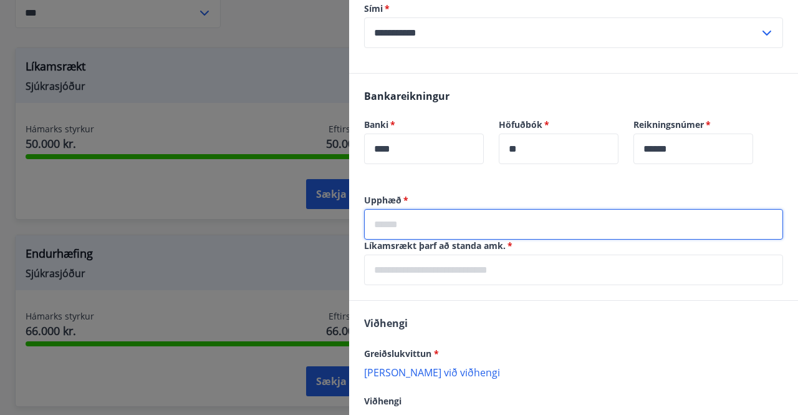 The image size is (798, 415). I want to click on label: Sími, so click(574, 9).